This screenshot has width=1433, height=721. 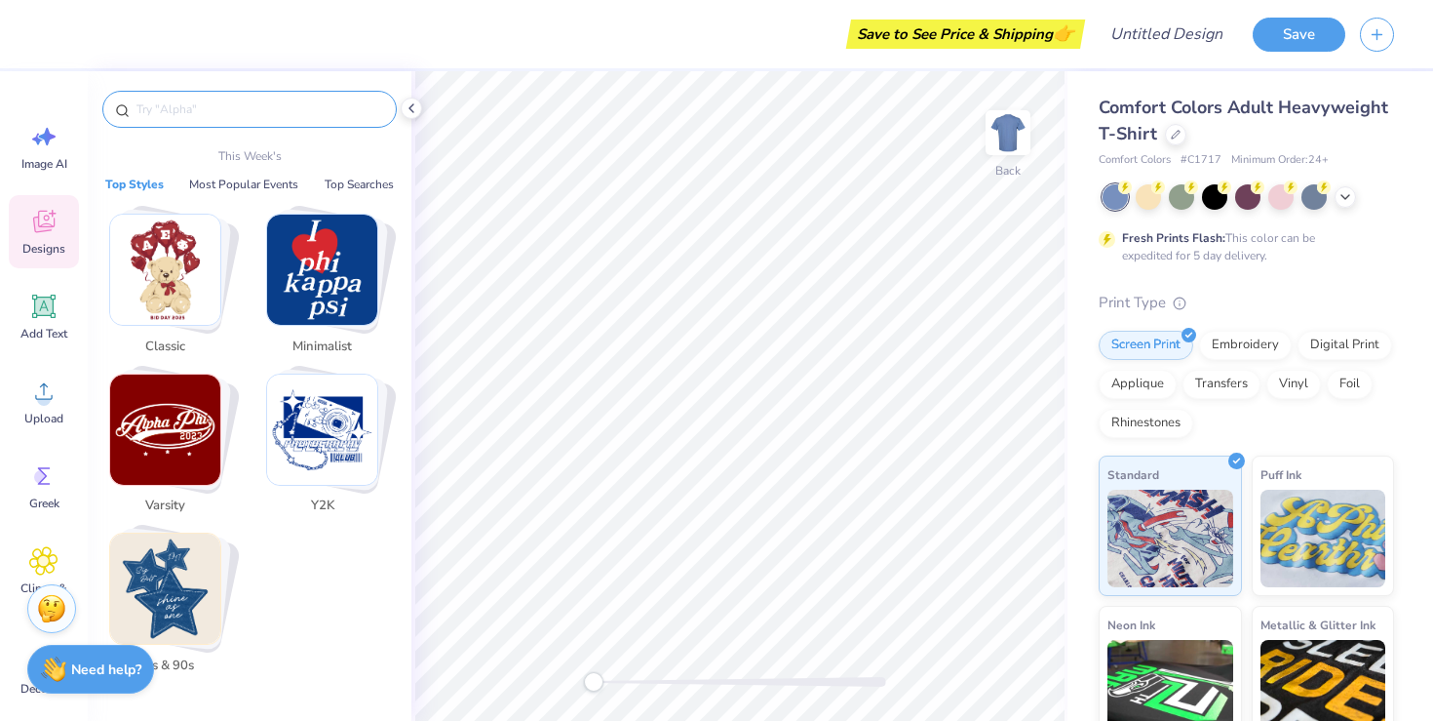 I want to click on span: Designs, so click(x=44, y=249).